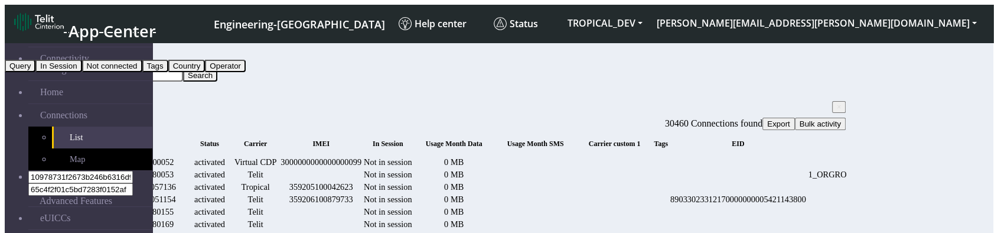 The width and height of the screenshot is (998, 233). Describe the element at coordinates (779, 123) in the screenshot. I see `button: Export` at that location.